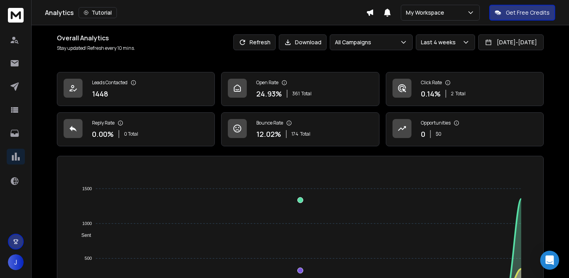 The width and height of the screenshot is (569, 278). What do you see at coordinates (110, 83) in the screenshot?
I see `p: Leads Contacted` at bounding box center [110, 83].